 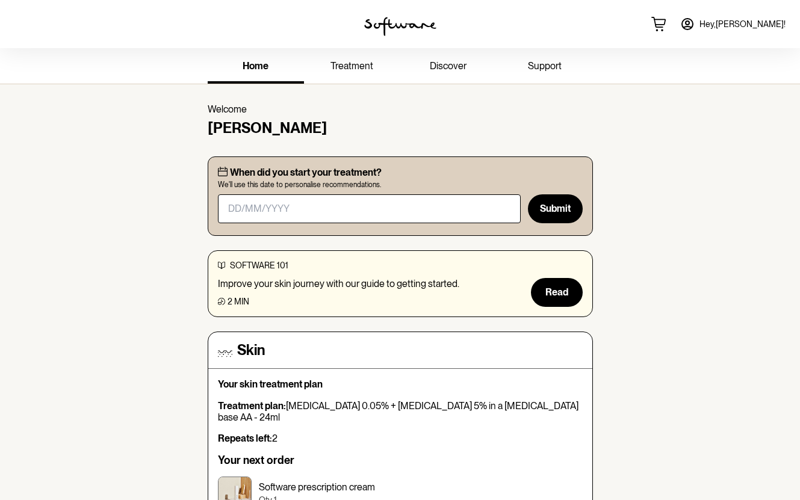 I want to click on input: DD/MM/YYYY, so click(x=370, y=209).